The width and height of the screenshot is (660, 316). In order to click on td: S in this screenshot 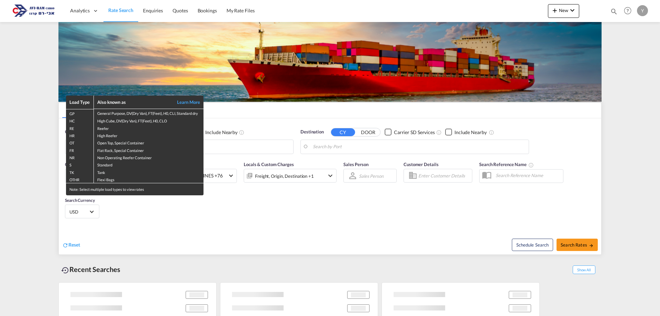, I will do `click(80, 164)`.